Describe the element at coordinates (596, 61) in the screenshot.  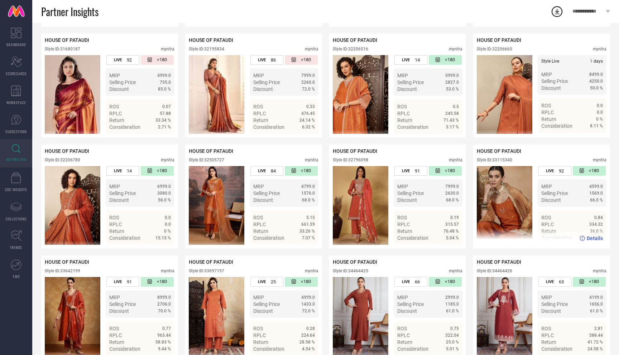
I see `span: days` at that location.